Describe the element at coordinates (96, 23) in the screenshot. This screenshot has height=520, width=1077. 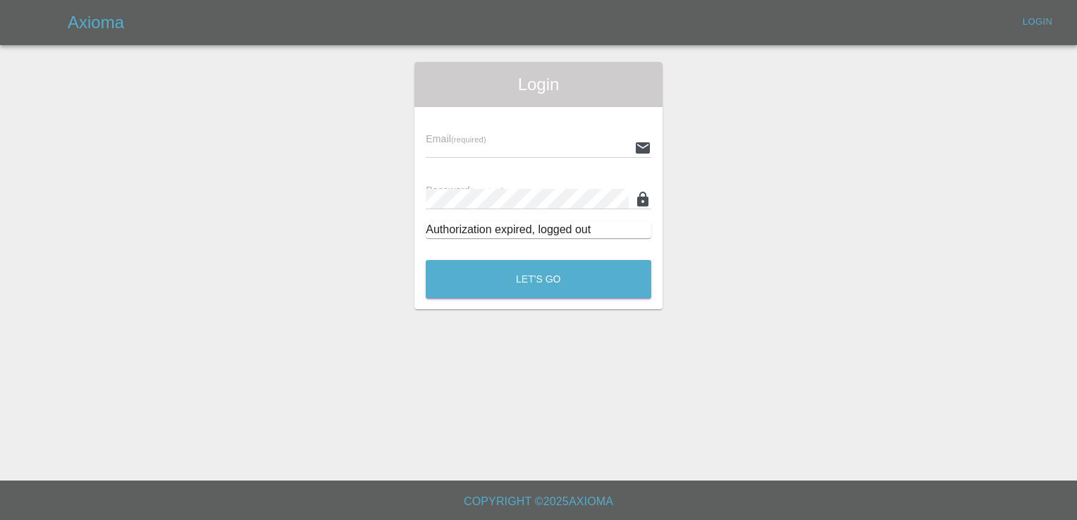
I see `h5: Axioma` at that location.